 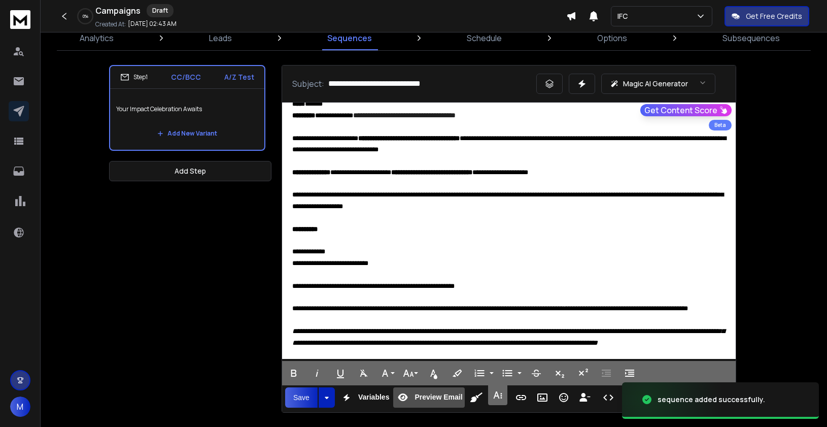 I want to click on p: Sequences, so click(x=350, y=38).